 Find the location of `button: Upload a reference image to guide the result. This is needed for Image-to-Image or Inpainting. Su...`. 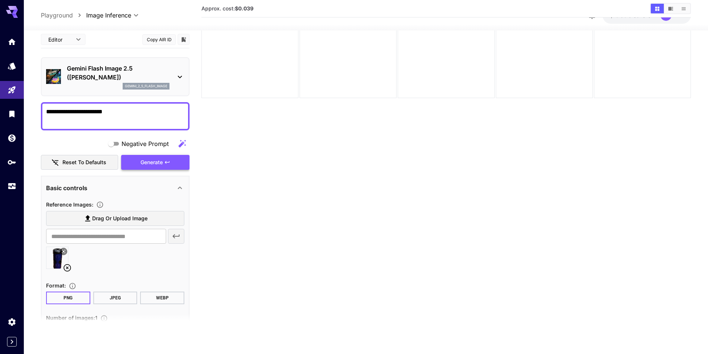

button: Upload a reference image to guide the result. This is needed for Image-to-Image or Inpainting. Su... is located at coordinates (100, 205).